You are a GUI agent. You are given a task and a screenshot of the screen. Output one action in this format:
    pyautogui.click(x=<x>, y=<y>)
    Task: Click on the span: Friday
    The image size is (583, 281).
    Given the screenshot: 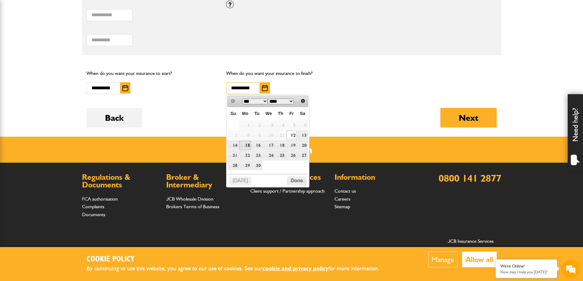 What is the action you would take?
    pyautogui.click(x=292, y=114)
    